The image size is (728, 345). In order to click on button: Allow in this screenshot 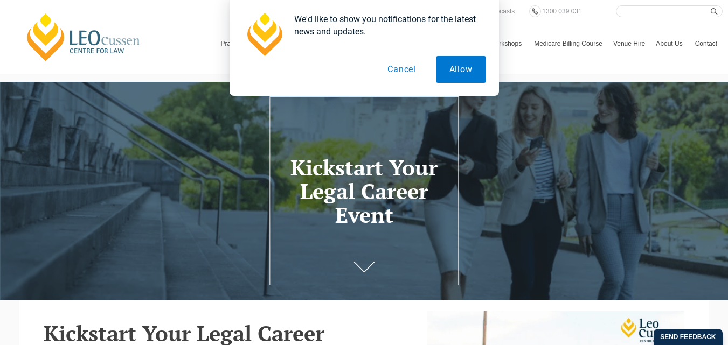, I will do `click(461, 70)`.